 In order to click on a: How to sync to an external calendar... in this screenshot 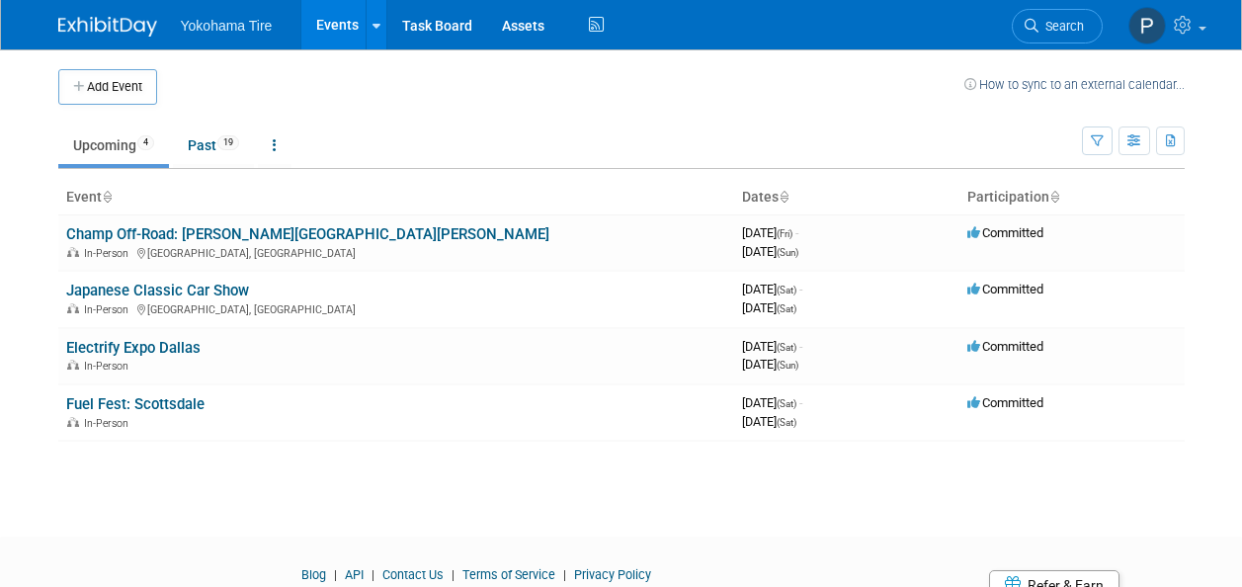, I will do `click(1074, 84)`.